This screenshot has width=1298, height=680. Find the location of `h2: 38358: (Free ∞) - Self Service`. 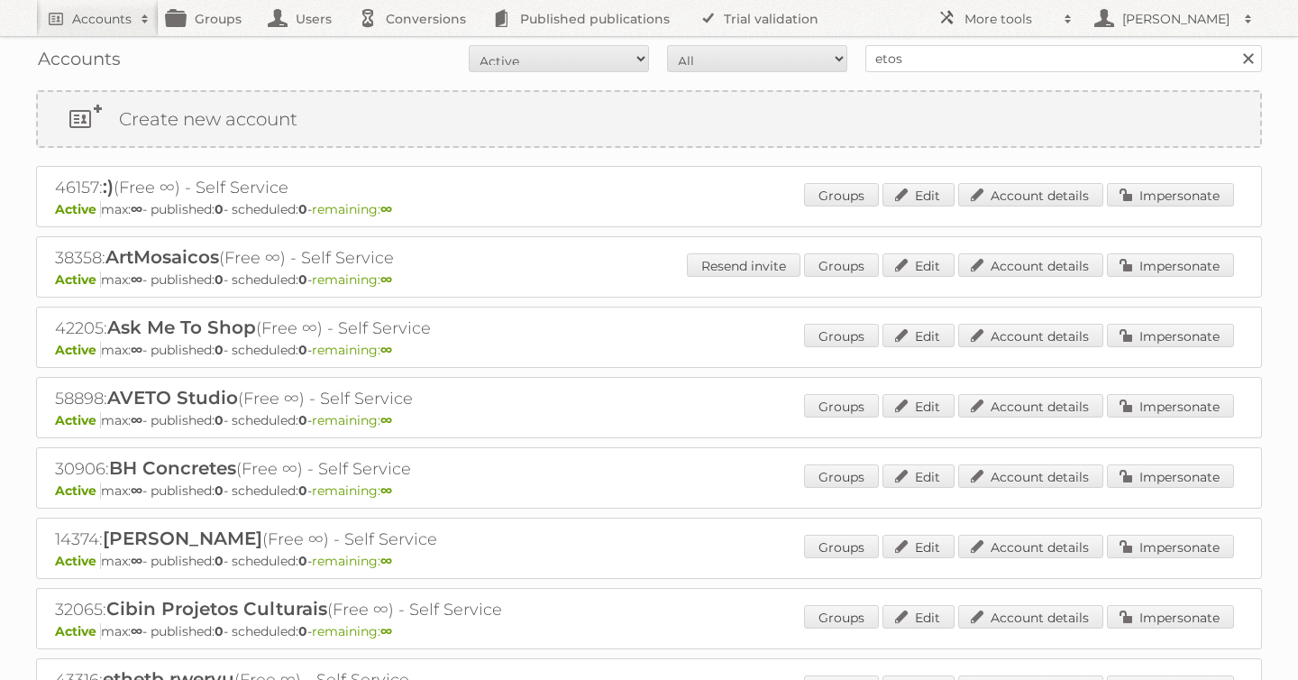

h2: 38358: (Free ∞) - Self Service is located at coordinates (371, 258).